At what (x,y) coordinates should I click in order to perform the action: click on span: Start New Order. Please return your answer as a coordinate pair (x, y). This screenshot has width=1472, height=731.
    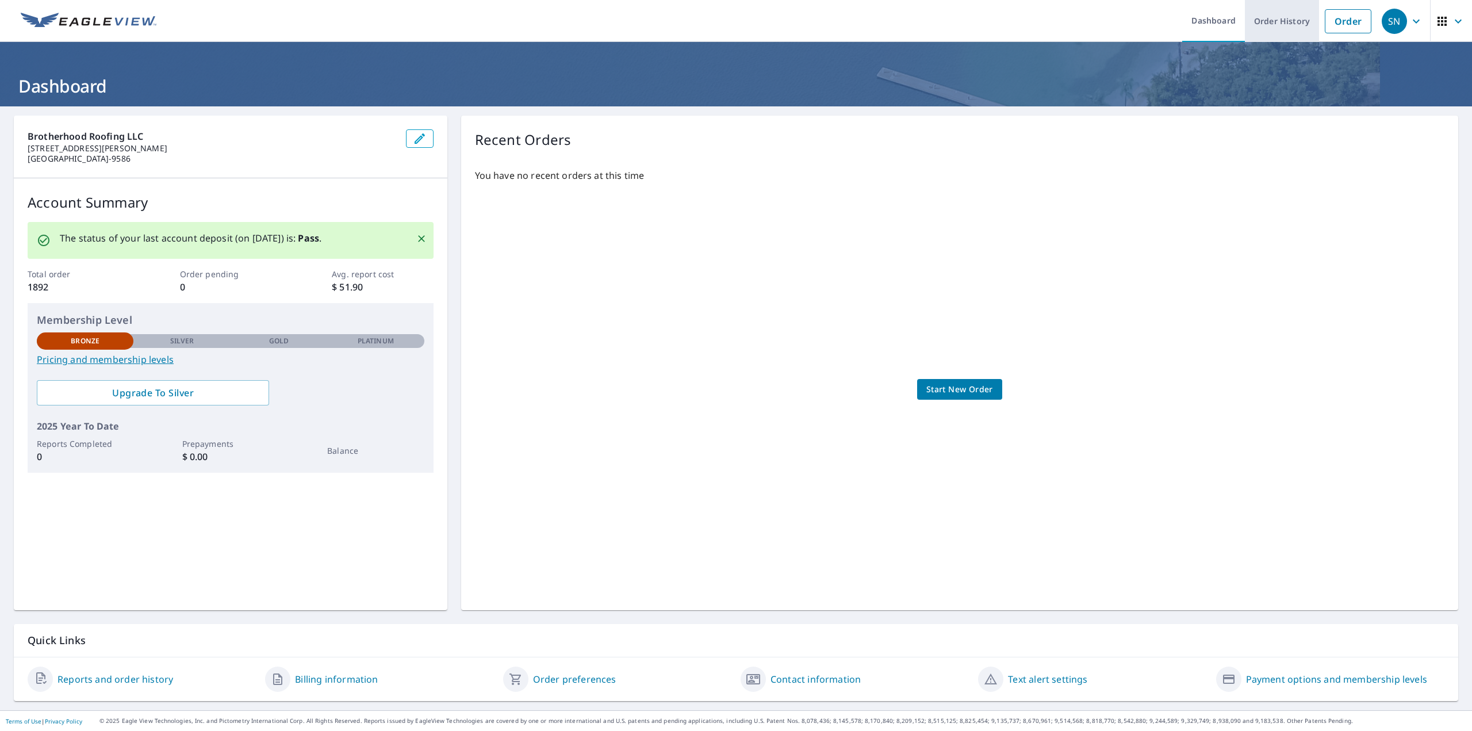
    Looking at the image, I should click on (959, 389).